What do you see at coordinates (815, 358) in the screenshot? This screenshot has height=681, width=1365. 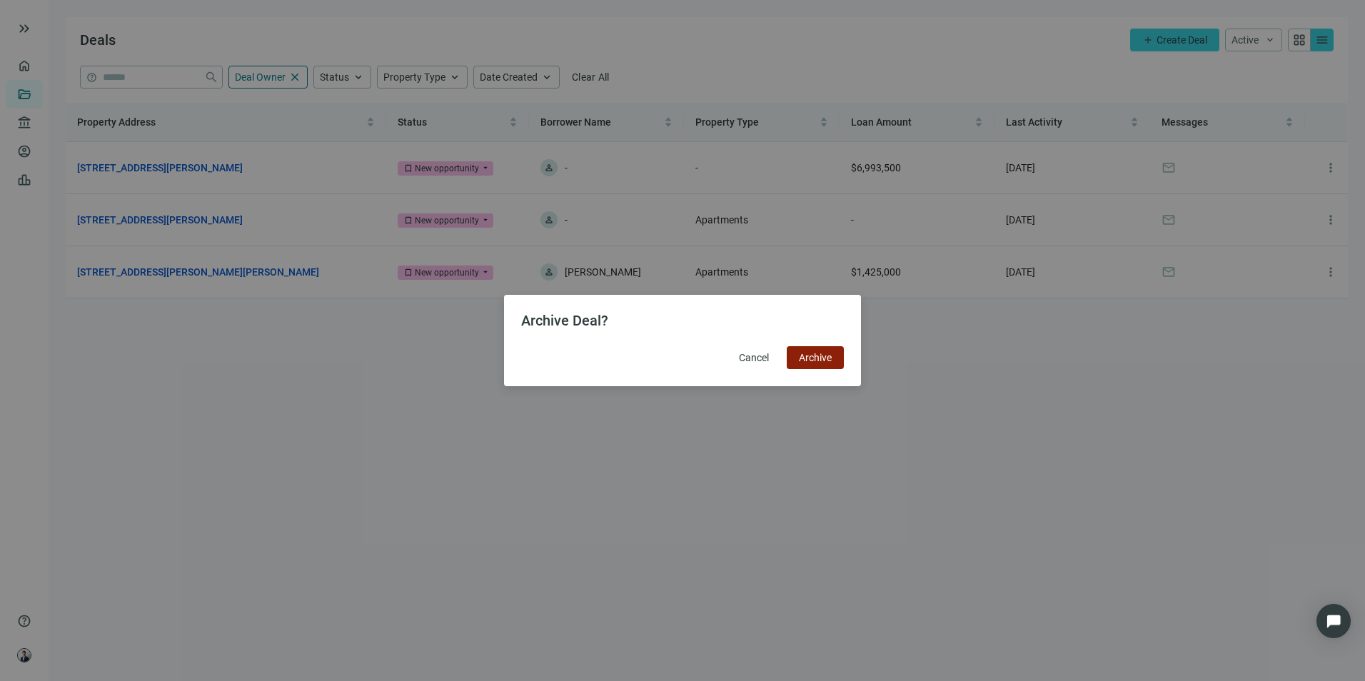 I see `button: Archive` at bounding box center [815, 358].